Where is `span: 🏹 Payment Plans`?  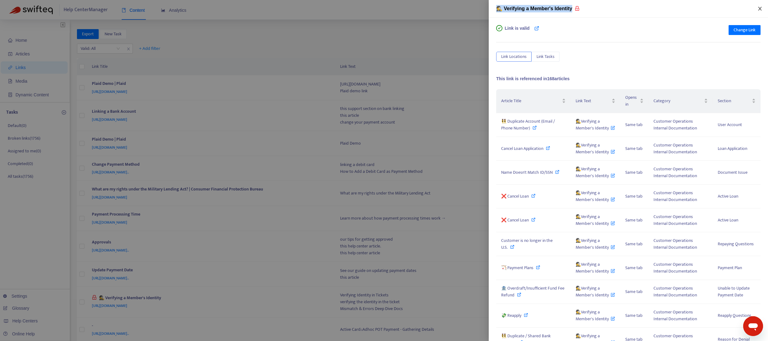
span: 🏹 Payment Plans is located at coordinates (517, 268).